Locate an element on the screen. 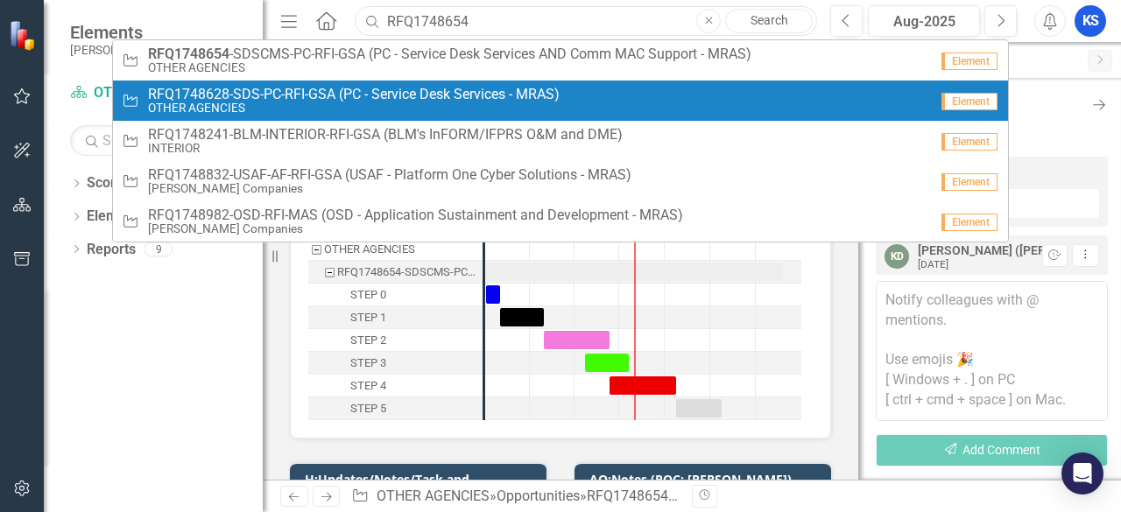 The height and width of the screenshot is (512, 1121). div: KD is located at coordinates (897, 257).